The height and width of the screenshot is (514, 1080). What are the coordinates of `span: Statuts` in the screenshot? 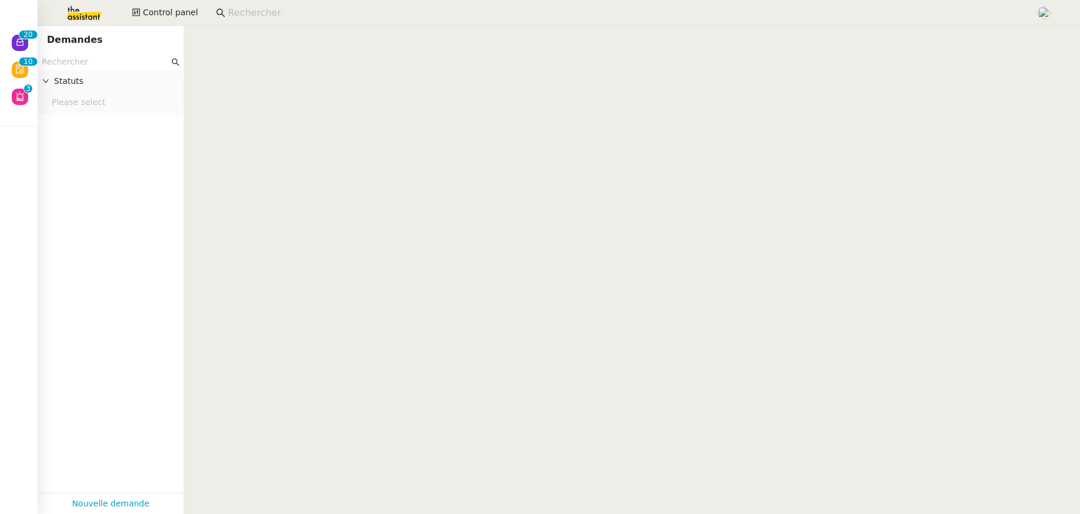 It's located at (116, 81).